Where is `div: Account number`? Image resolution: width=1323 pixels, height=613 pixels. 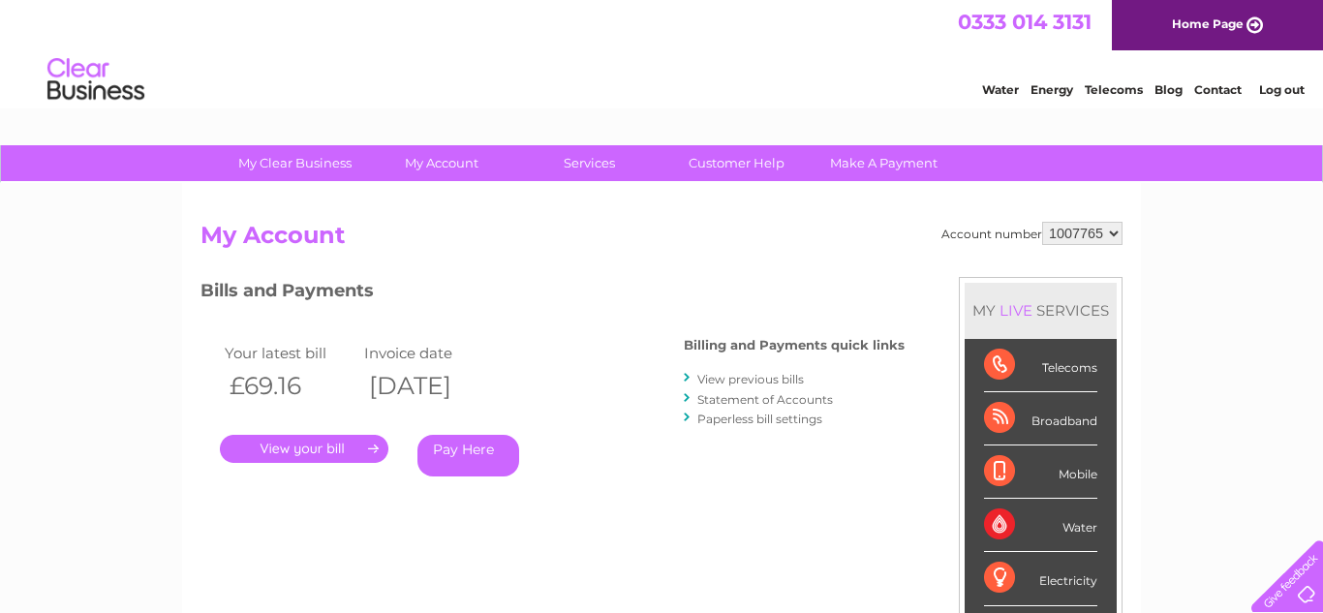
div: Account number is located at coordinates (1032, 233).